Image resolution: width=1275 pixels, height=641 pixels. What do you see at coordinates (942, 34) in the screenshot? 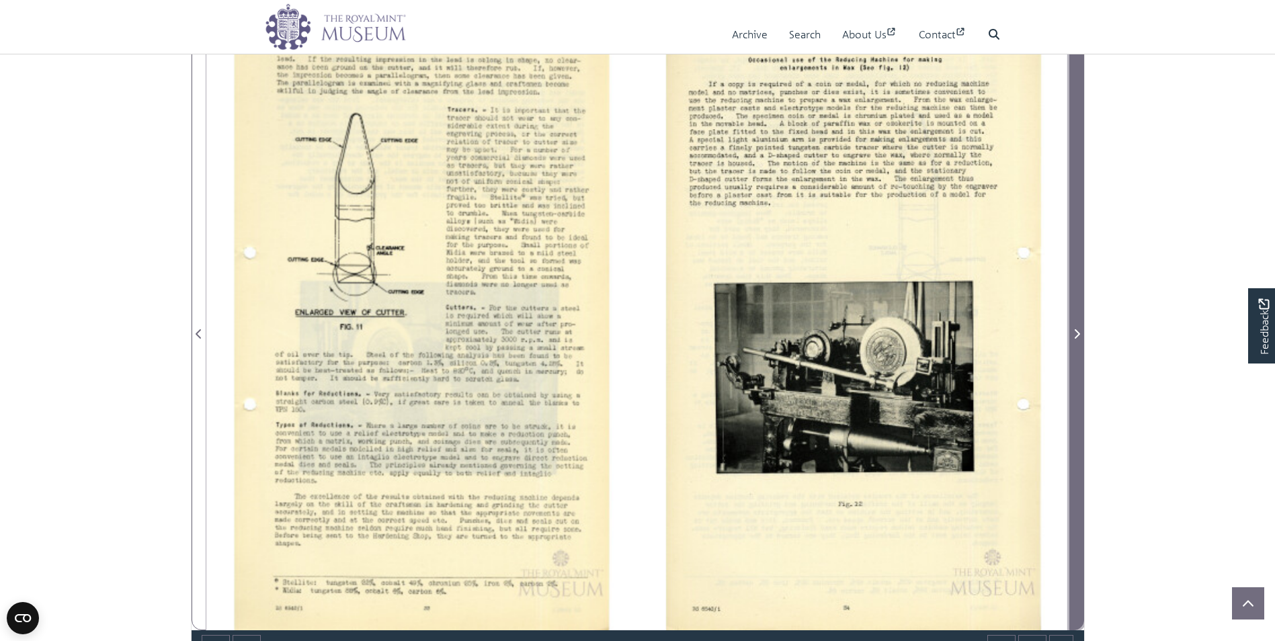
I see `a: Contact` at bounding box center [942, 34].